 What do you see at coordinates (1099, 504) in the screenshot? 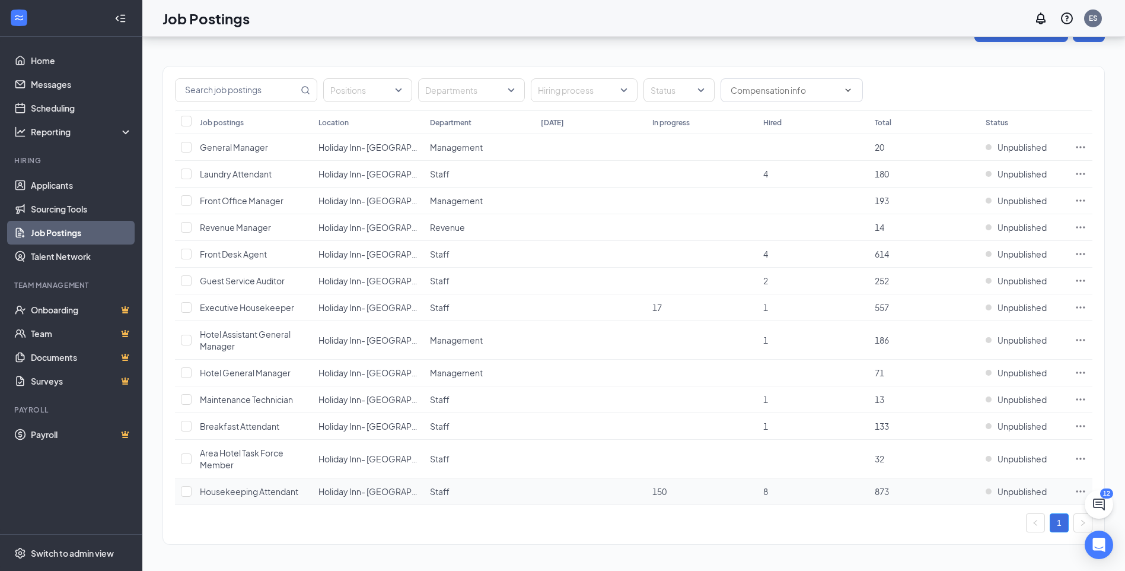
I see `button: ChatActive` at bounding box center [1099, 504].